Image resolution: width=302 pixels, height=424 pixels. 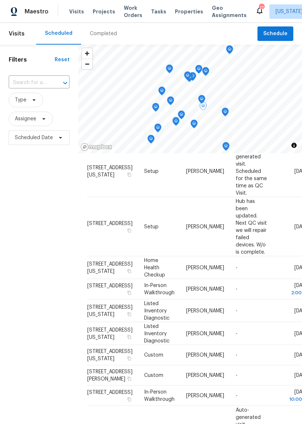 I want to click on span: Auto-generated visit. Scheduled for the same time as QC Visit., so click(x=252, y=171).